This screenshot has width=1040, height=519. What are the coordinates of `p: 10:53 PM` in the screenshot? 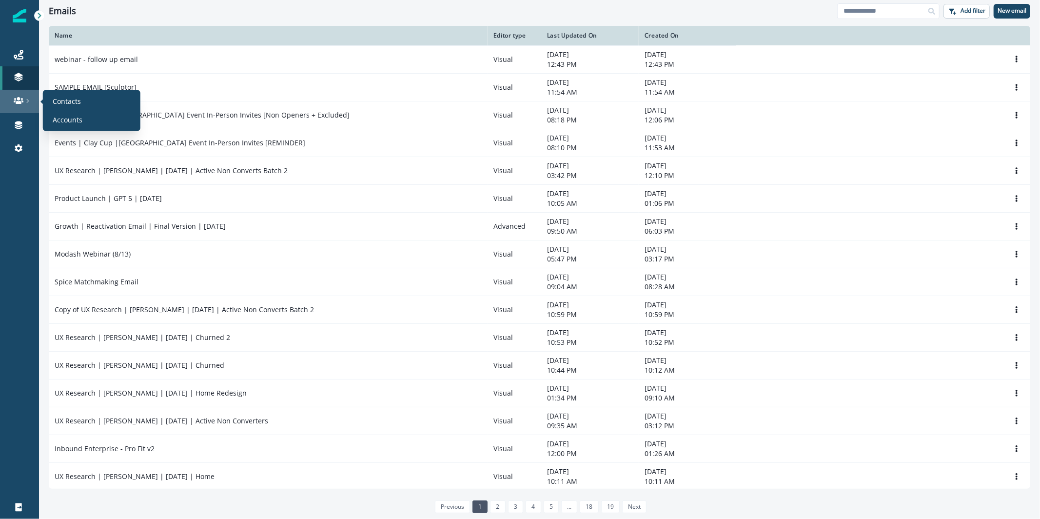 It's located at (590, 342).